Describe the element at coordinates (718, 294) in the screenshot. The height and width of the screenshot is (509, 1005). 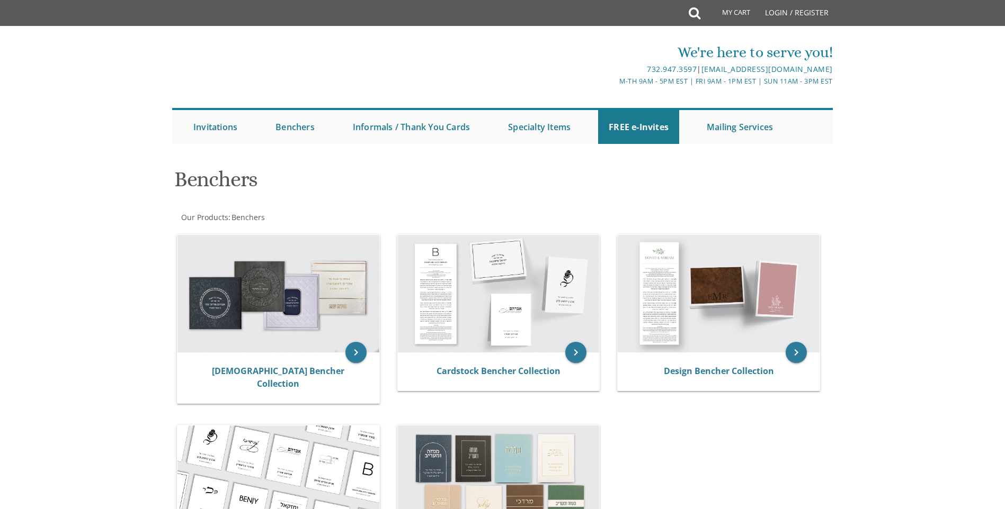
I see `img: Design Bencher Collection` at that location.